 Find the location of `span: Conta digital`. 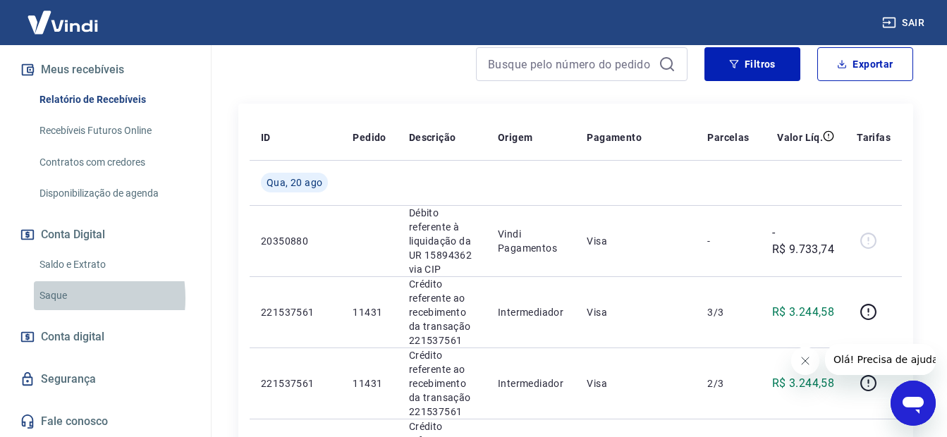

span: Conta digital is located at coordinates (73, 337).